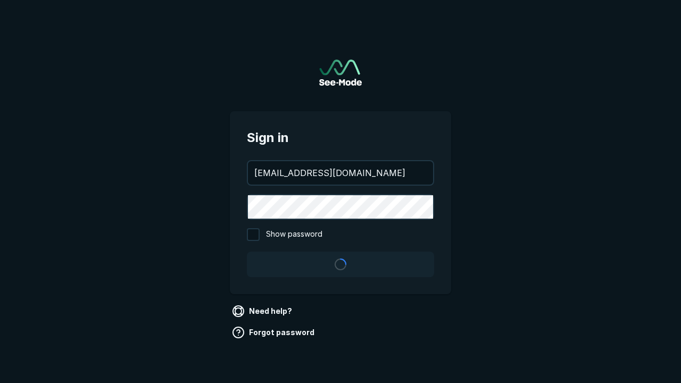  Describe the element at coordinates (294, 234) in the screenshot. I see `span: Show password` at that location.